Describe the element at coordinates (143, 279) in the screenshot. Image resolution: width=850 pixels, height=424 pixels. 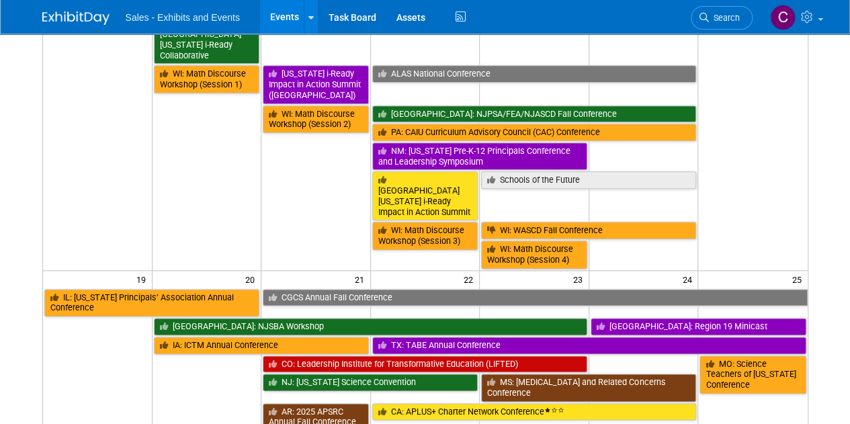
I see `span: 19` at that location.